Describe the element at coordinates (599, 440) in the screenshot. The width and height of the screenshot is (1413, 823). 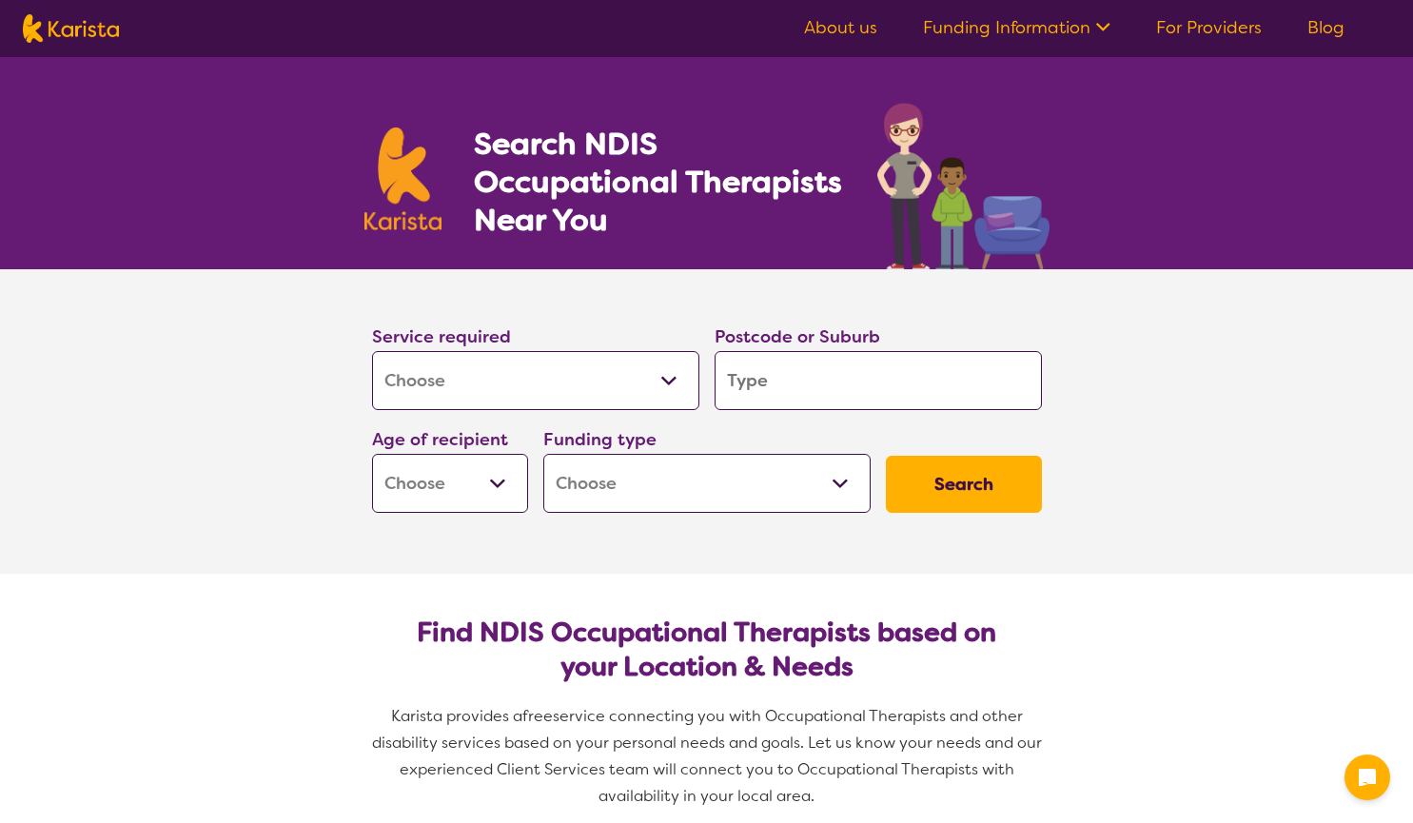
I see `label: Funding type` at that location.